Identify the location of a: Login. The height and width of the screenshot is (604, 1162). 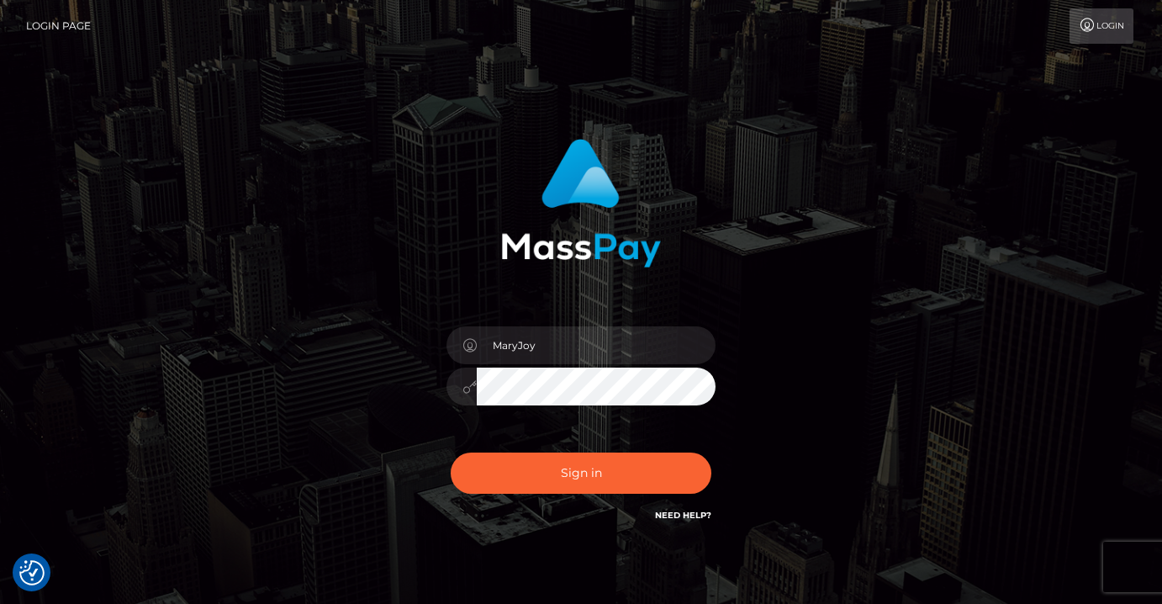
(1101, 26).